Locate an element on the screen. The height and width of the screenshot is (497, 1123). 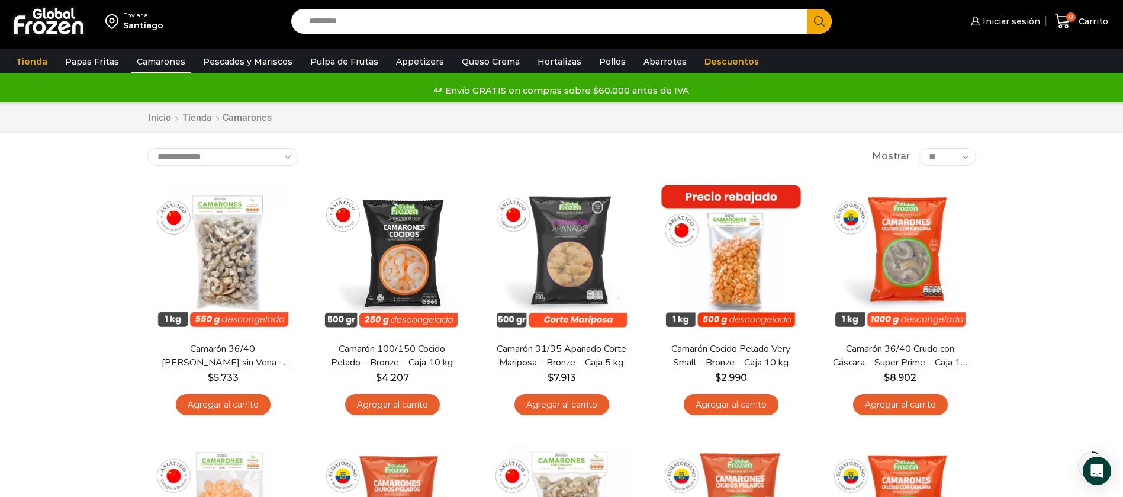
a: Papas Fritas is located at coordinates (92, 62).